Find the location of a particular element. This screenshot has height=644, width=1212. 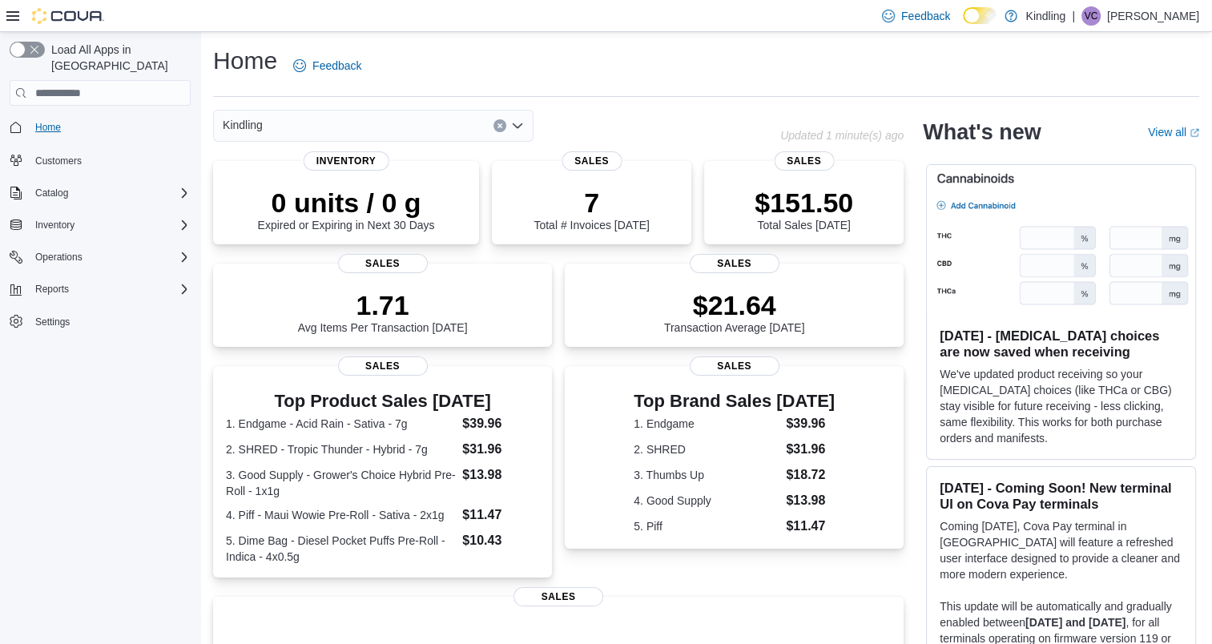

dt: 2. SHRED - Tropic Thunder - Hybrid - 7g is located at coordinates (340, 449).